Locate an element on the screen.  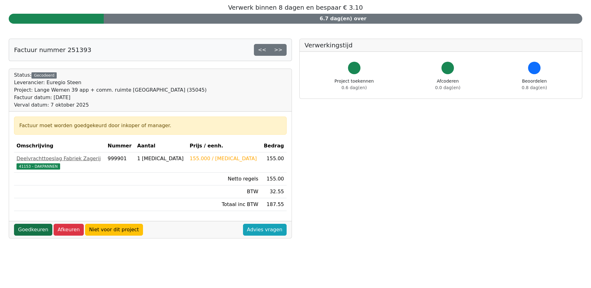
div: Project toekennen is located at coordinates (354, 84).